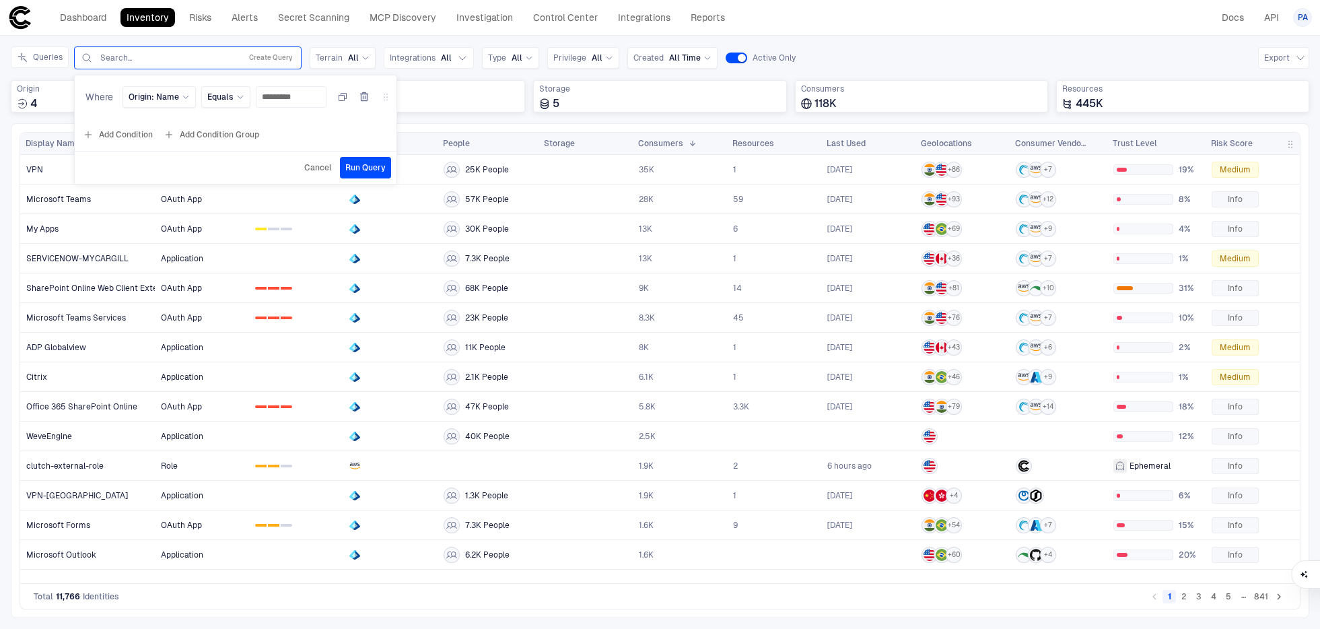 This screenshot has width=1320, height=629. What do you see at coordinates (954, 377) in the screenshot?
I see `span: + 46` at bounding box center [954, 377].